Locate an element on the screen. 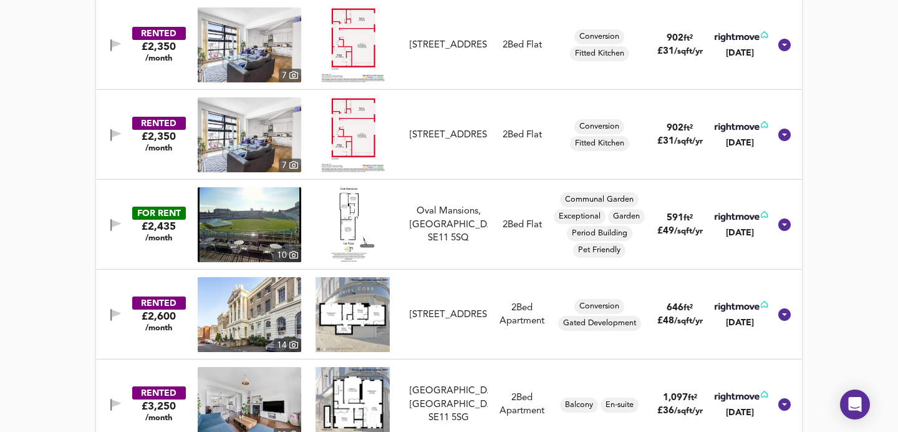  span: 1,097 is located at coordinates (676, 397).